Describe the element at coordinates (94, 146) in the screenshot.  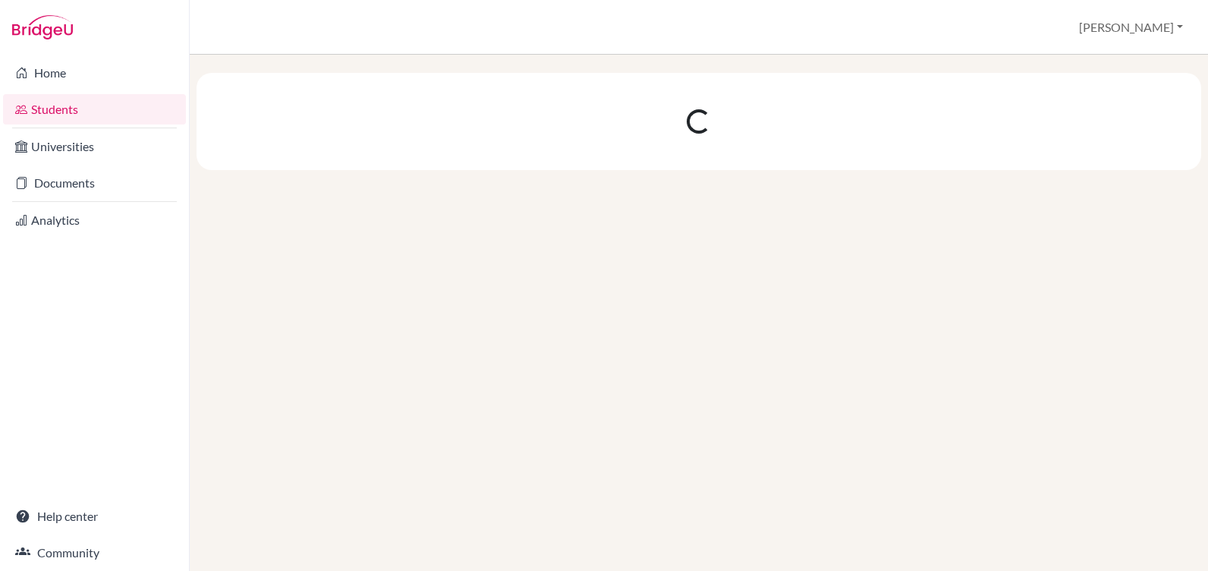
I see `a: Universities` at that location.